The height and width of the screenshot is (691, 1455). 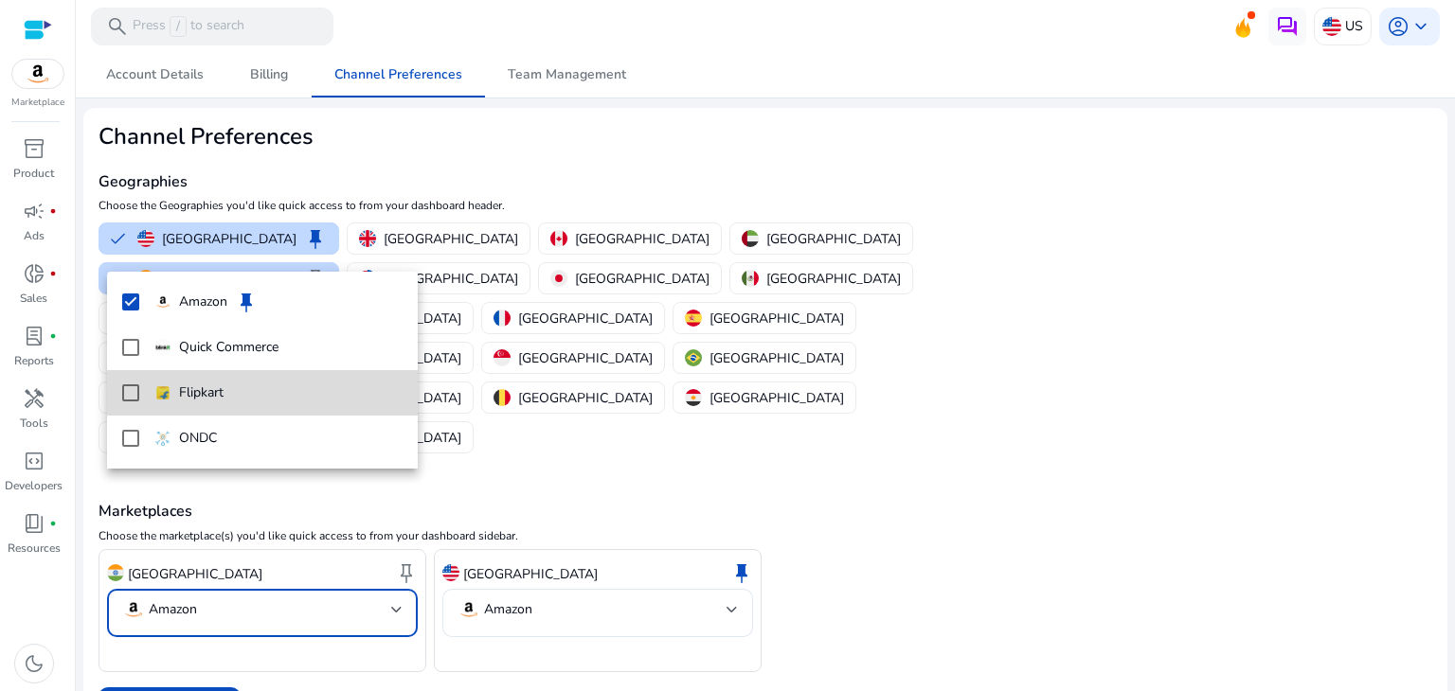 What do you see at coordinates (246, 302) in the screenshot?
I see `span: keep` at bounding box center [246, 302].